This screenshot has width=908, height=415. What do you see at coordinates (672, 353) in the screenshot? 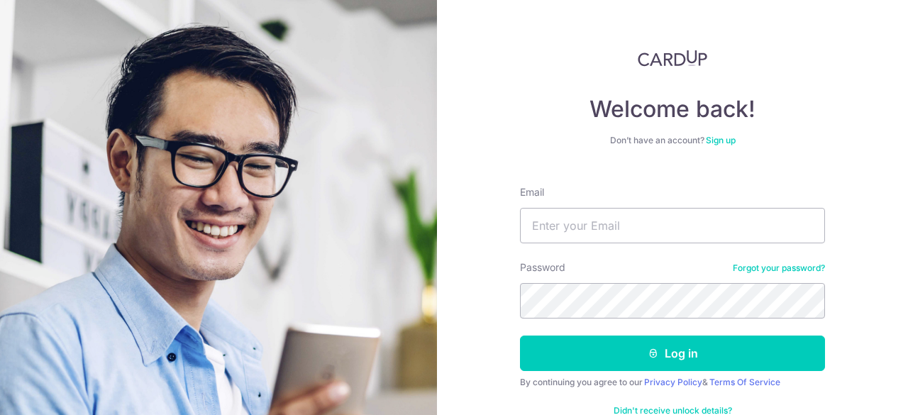
I see `button: Log in` at bounding box center [672, 353].